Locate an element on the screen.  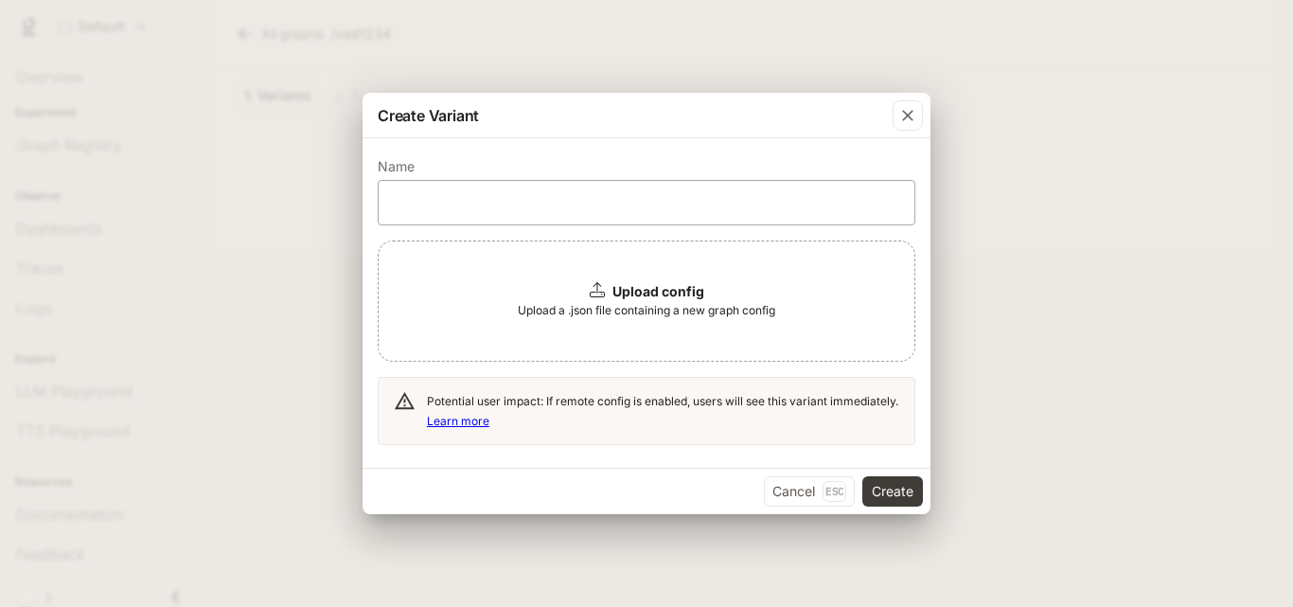
a: Learn more is located at coordinates (458, 420).